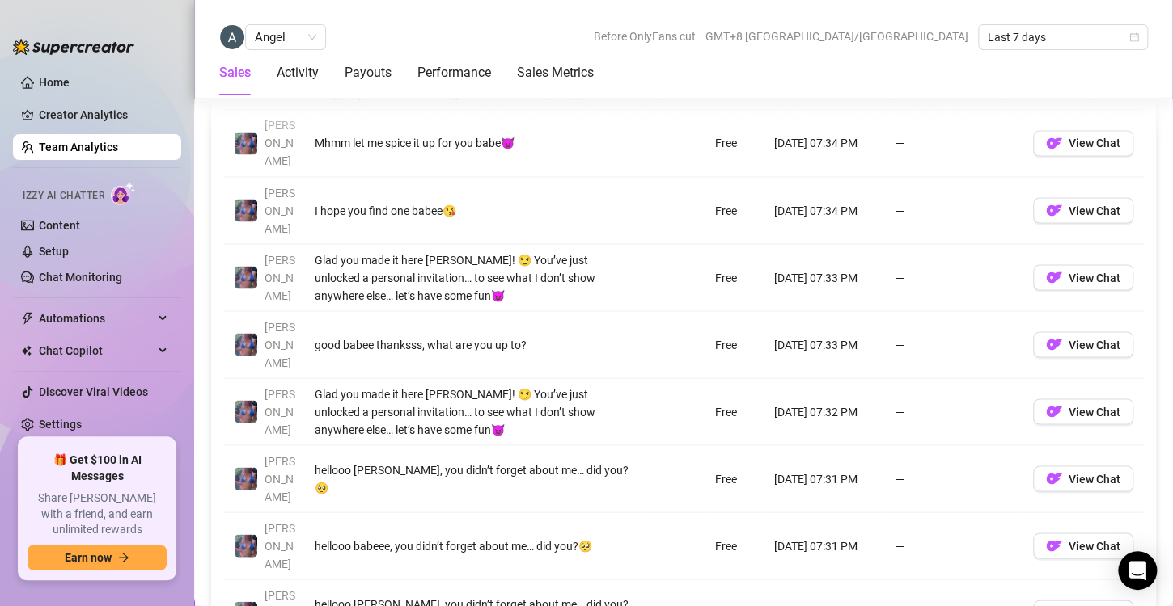  I want to click on span: thunderbolt, so click(27, 319).